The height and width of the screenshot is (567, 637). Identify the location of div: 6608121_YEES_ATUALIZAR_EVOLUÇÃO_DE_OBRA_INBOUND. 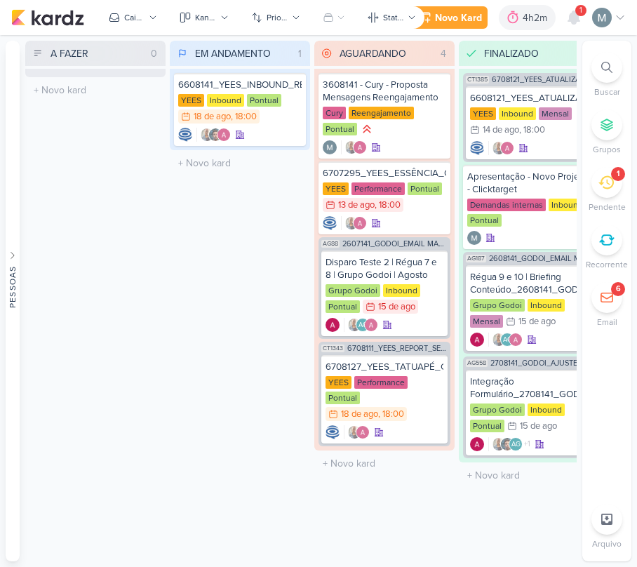
(529, 98).